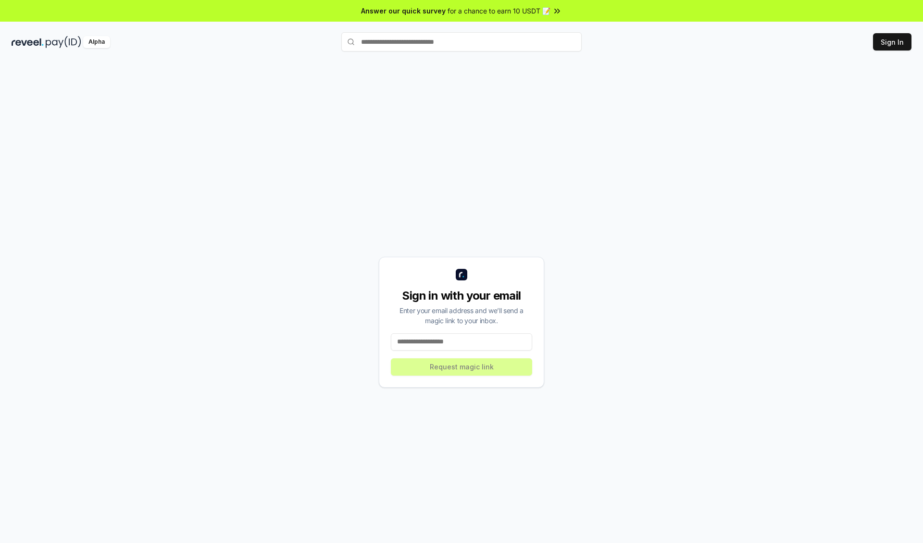  Describe the element at coordinates (462, 275) in the screenshot. I see `img: logo_small` at that location.